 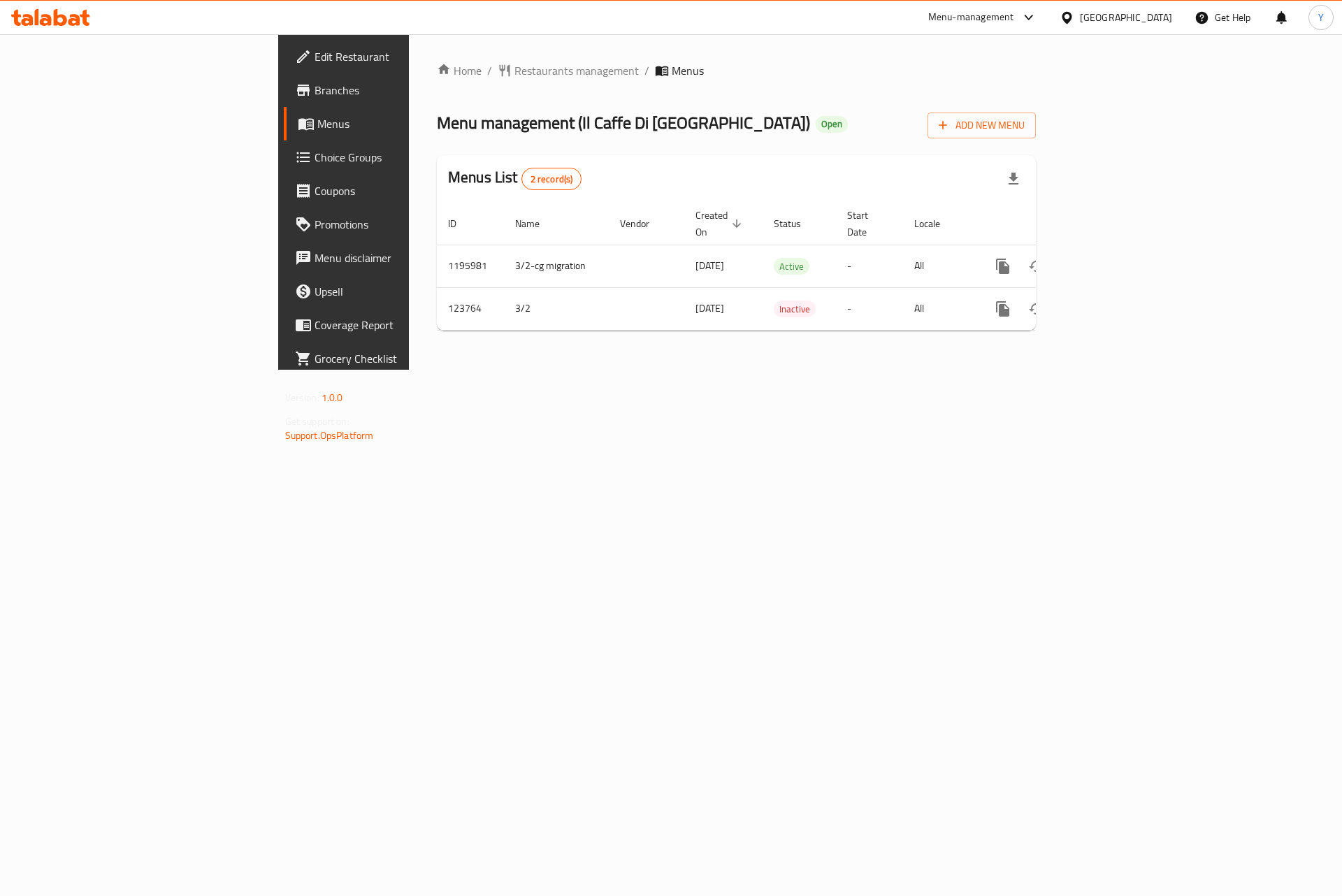 What do you see at coordinates (403, 191) in the screenshot?
I see `span: Coupons` at bounding box center [403, 191].